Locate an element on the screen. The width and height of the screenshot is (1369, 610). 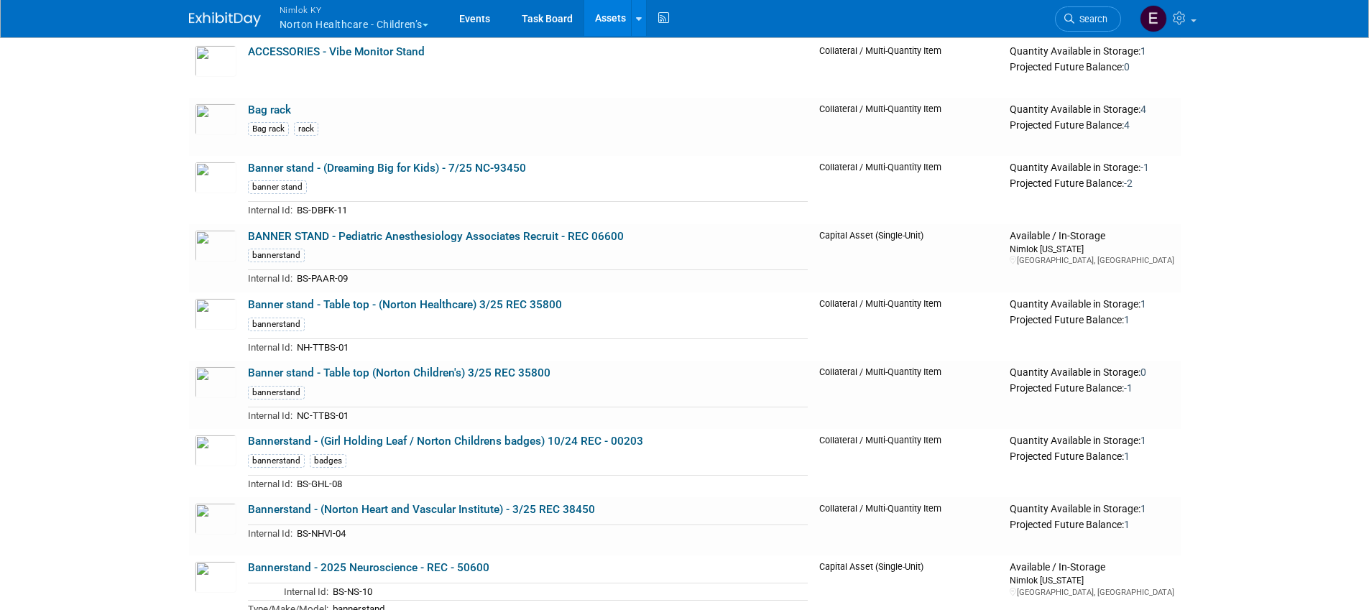
div: Bag rack is located at coordinates (268, 129).